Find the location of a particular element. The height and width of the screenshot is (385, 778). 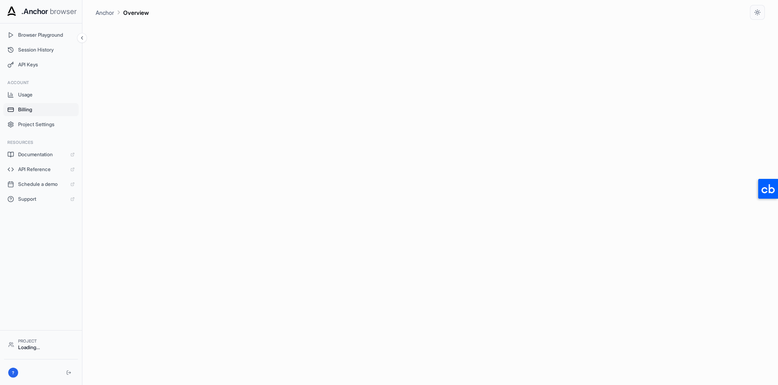

button: Session History is located at coordinates (41, 50).